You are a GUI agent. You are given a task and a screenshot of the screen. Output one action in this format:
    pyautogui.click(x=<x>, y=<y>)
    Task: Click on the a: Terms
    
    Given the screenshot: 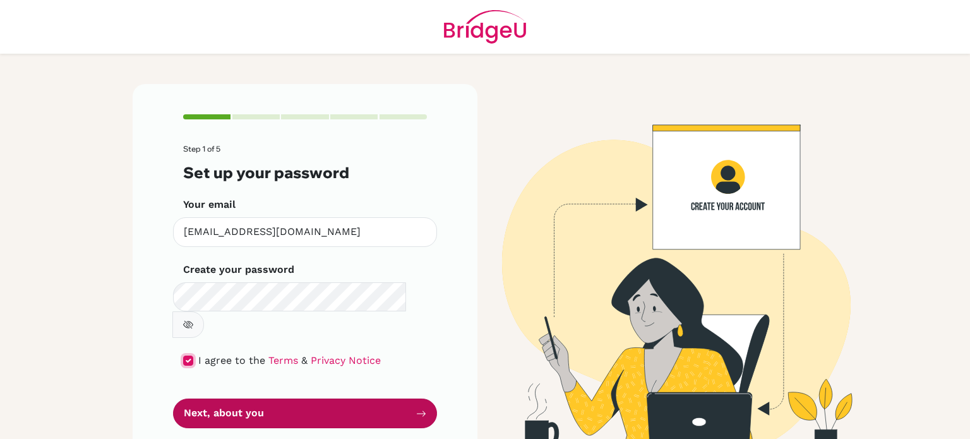 What is the action you would take?
    pyautogui.click(x=283, y=360)
    